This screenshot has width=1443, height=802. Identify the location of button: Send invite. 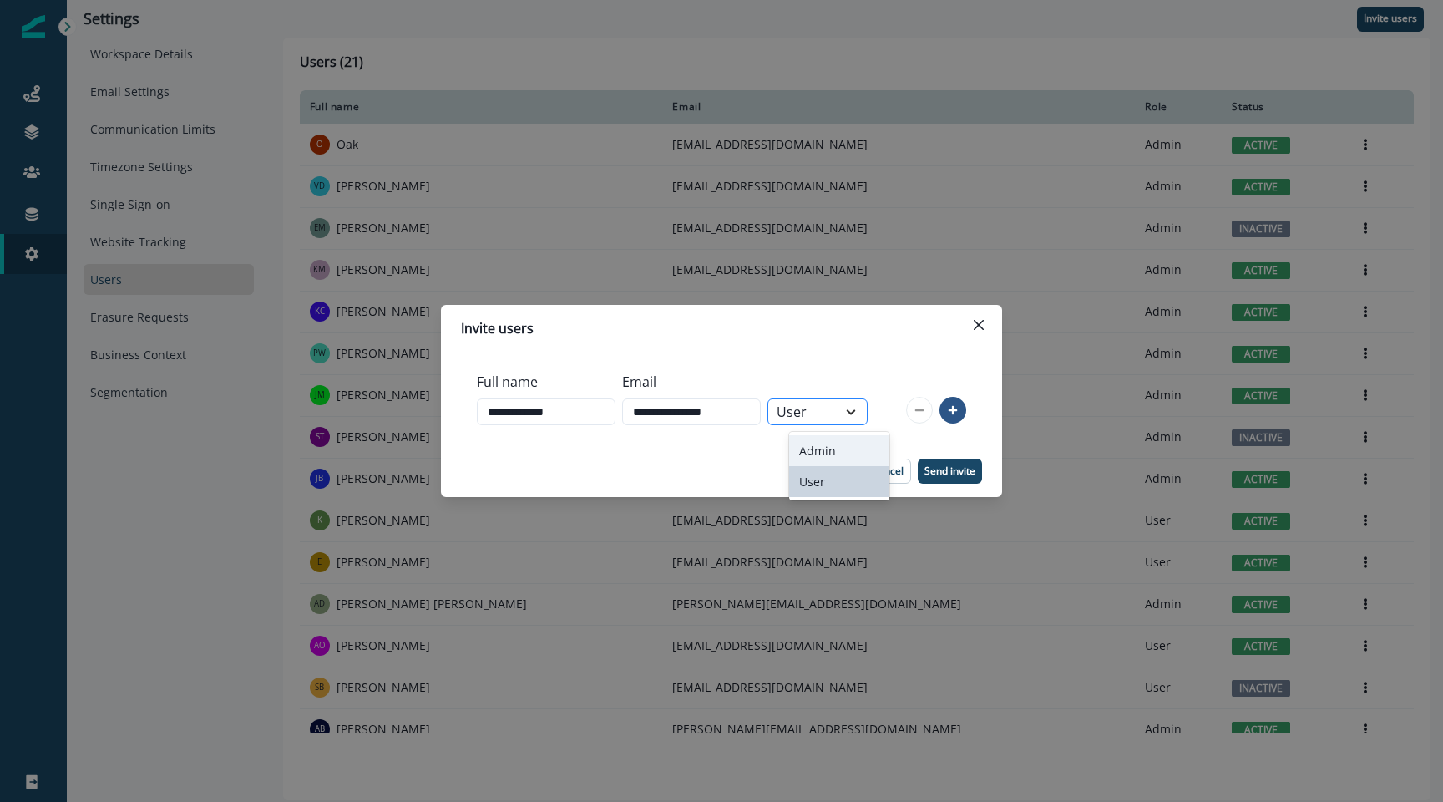
(950, 471).